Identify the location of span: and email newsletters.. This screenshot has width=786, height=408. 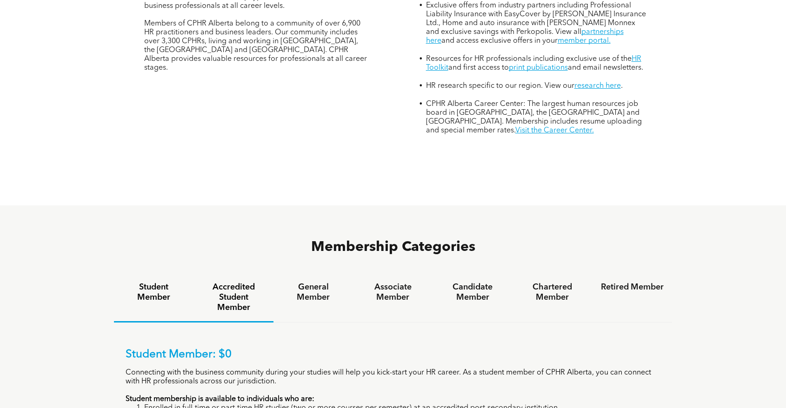
(606, 68).